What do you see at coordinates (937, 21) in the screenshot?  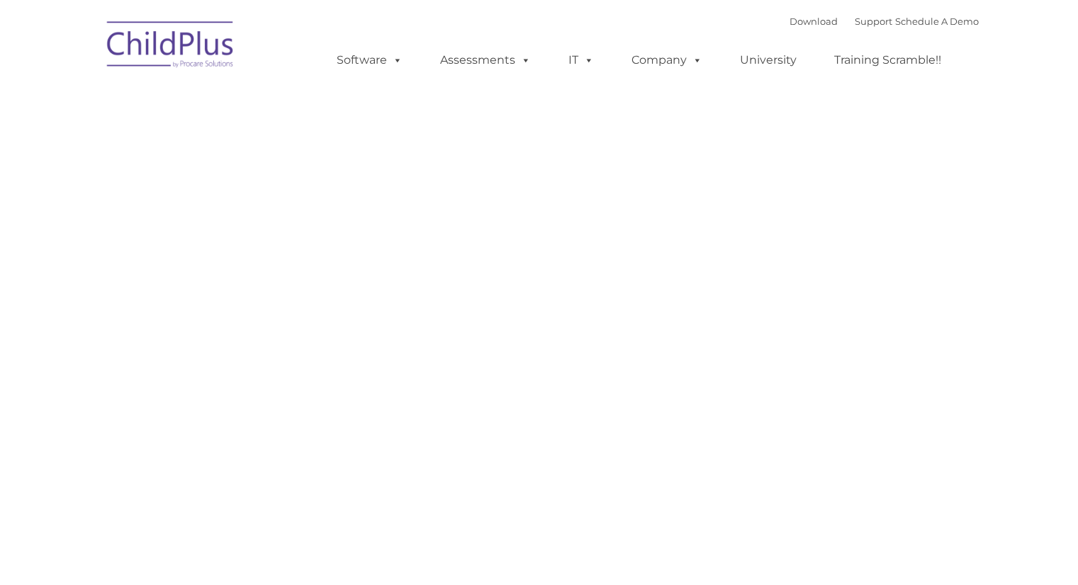 I see `a: Schedule A Demo` at bounding box center [937, 21].